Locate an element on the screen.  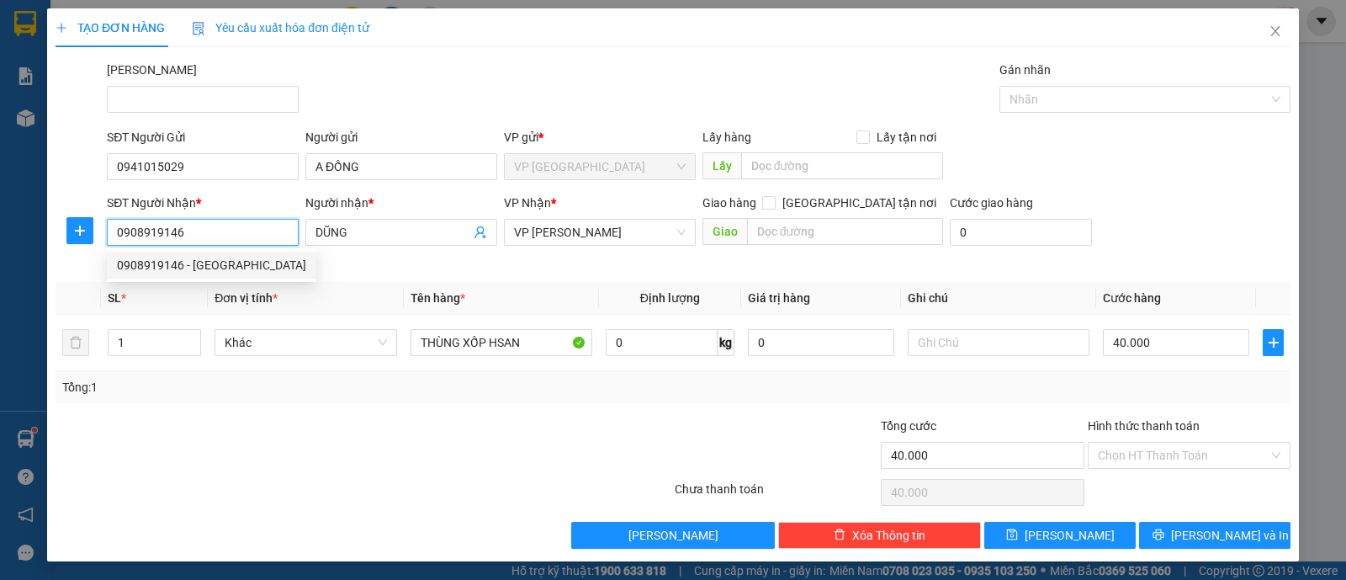
span: kg is located at coordinates (726, 342).